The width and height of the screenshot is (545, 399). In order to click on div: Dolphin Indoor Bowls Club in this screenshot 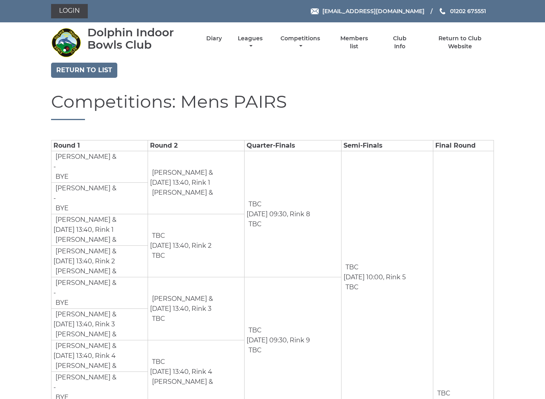, I will do `click(140, 39)`.